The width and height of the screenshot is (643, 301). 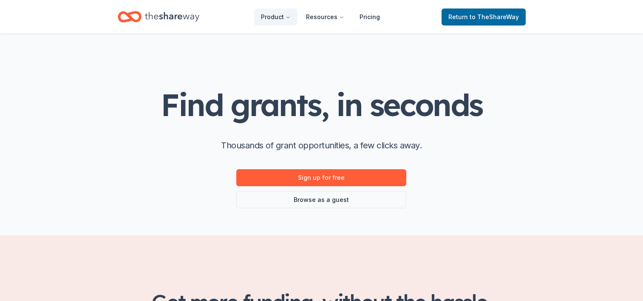 What do you see at coordinates (321, 105) in the screenshot?
I see `h1: Find grants, in seconds` at bounding box center [321, 105].